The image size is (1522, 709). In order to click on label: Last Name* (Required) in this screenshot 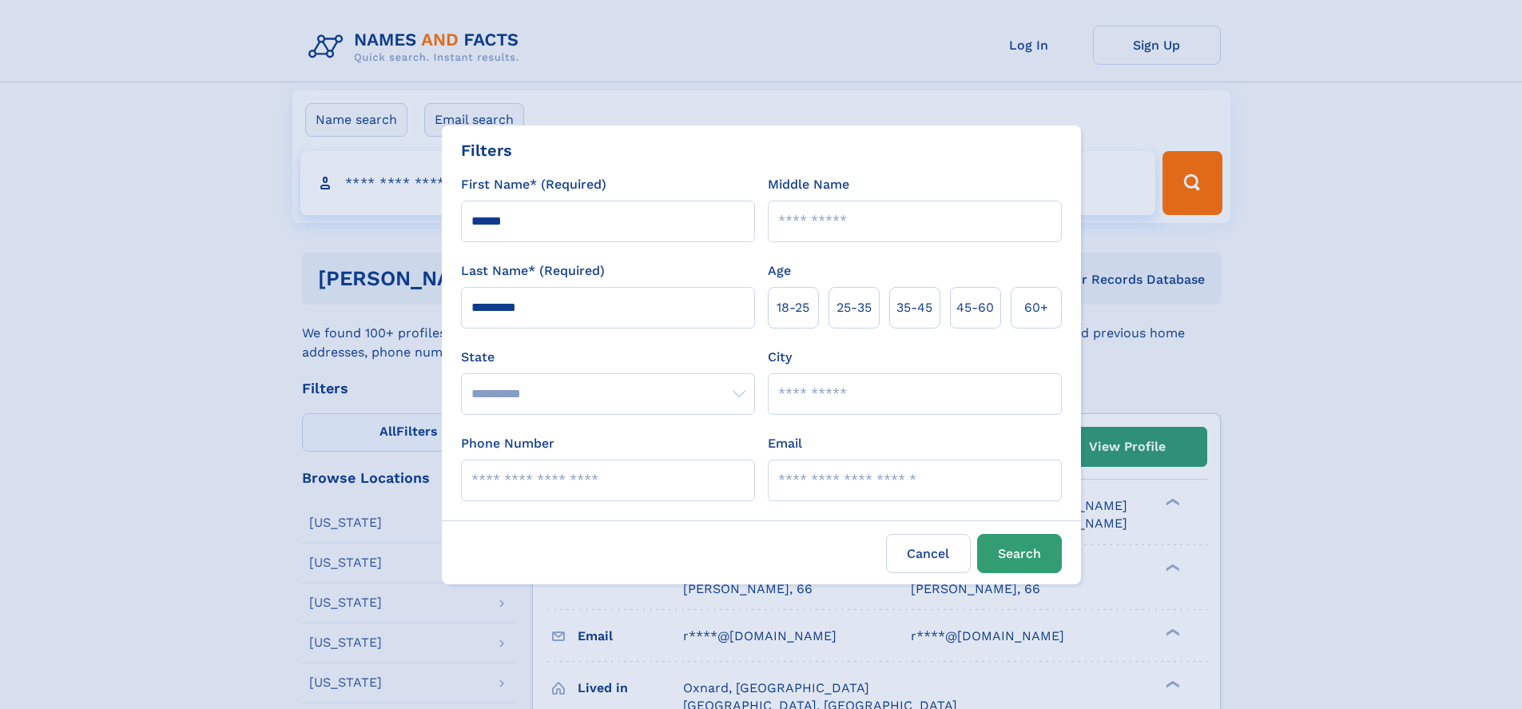, I will do `click(533, 271)`.